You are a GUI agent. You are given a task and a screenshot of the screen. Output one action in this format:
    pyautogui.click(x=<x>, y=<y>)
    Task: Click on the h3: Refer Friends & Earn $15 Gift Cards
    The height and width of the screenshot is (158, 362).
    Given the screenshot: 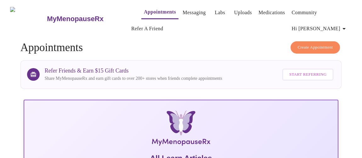 What is the action you would take?
    pyautogui.click(x=134, y=71)
    